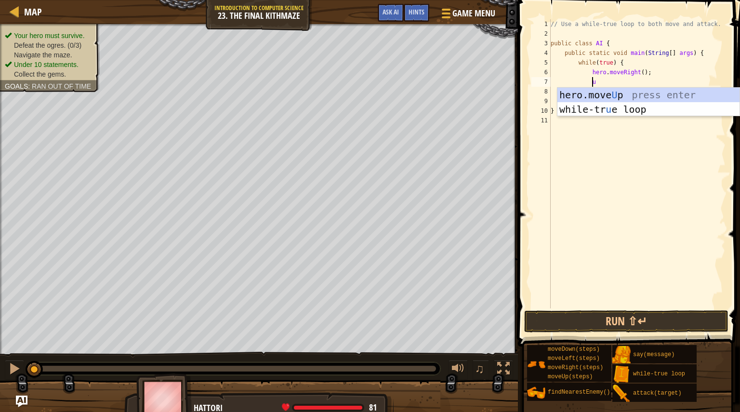 The image size is (740, 412). I want to click on span: Navigate the maze., so click(43, 55).